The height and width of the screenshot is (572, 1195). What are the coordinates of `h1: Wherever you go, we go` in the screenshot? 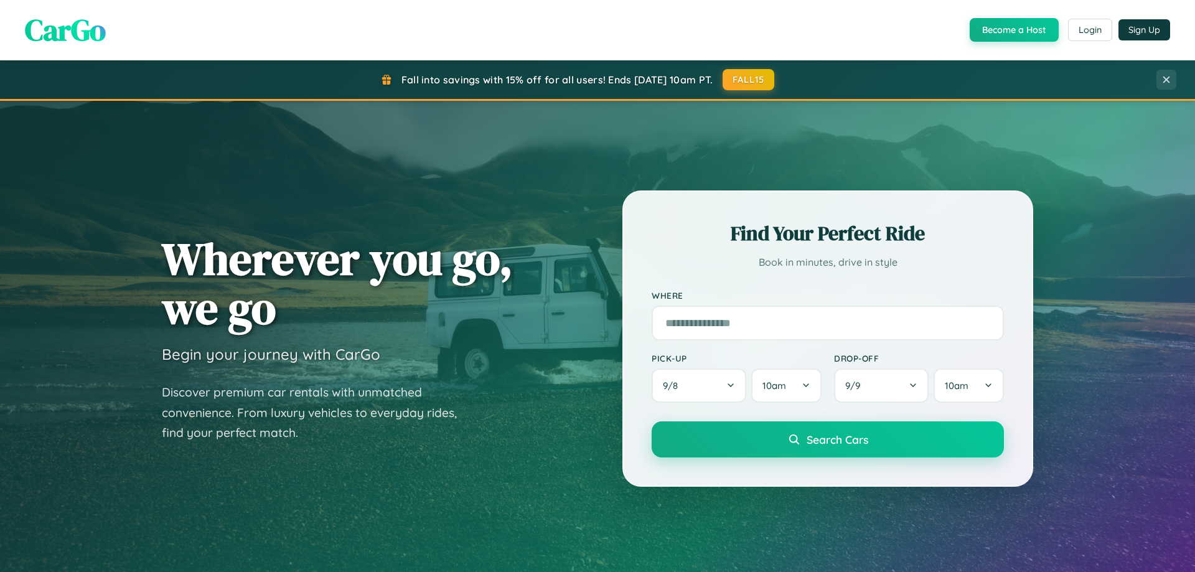 It's located at (337, 283).